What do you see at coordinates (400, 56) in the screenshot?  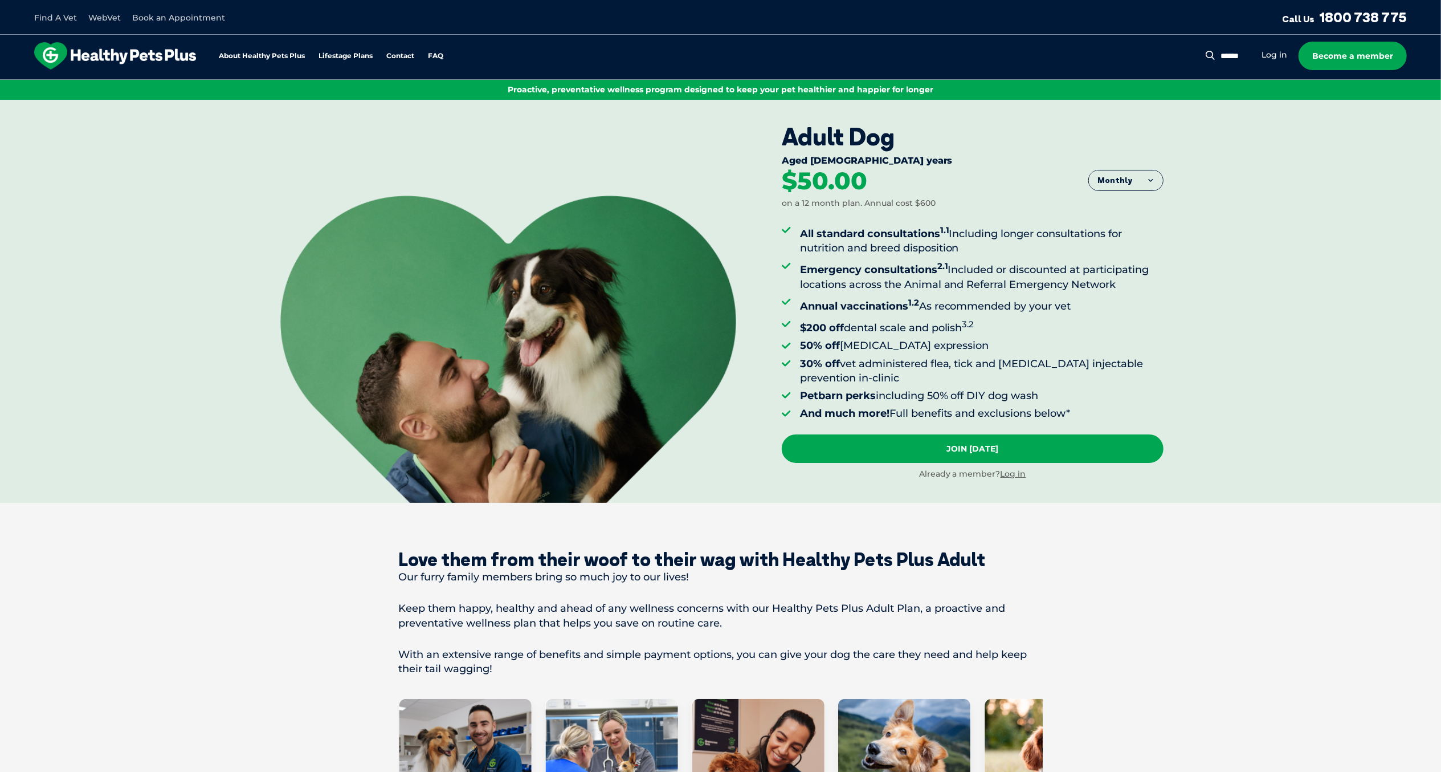 I see `a: Contact` at bounding box center [400, 56].